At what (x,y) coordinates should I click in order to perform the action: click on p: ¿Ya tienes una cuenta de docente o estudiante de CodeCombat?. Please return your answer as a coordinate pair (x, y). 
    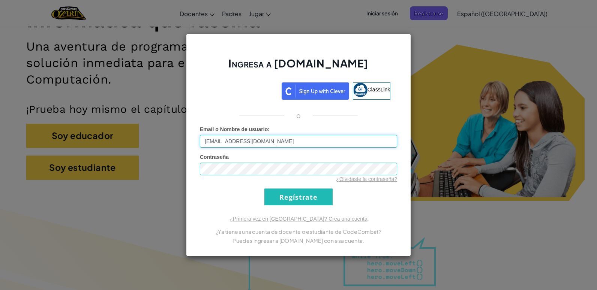
    Looking at the image, I should click on (299, 232).